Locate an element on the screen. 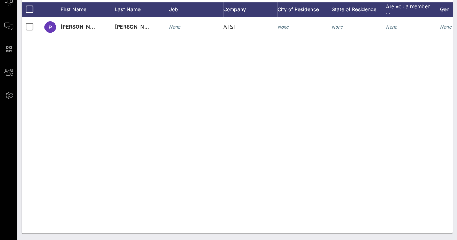 The image size is (457, 240). span: AT&T is located at coordinates (230, 26).